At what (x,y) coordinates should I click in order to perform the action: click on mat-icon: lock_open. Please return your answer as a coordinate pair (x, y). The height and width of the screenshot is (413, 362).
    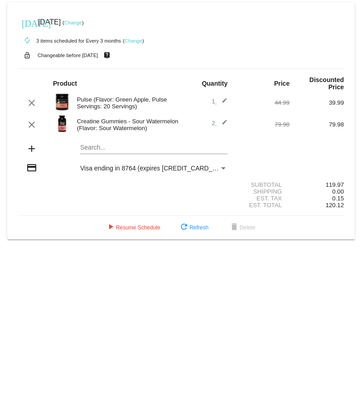
    Looking at the image, I should click on (27, 55).